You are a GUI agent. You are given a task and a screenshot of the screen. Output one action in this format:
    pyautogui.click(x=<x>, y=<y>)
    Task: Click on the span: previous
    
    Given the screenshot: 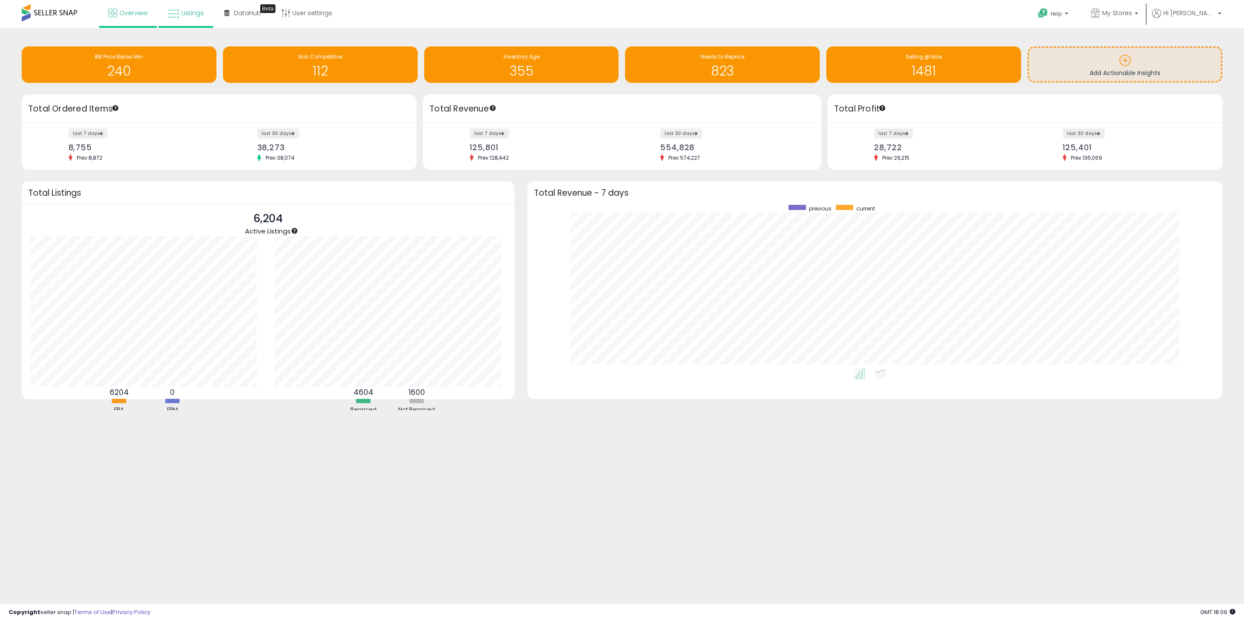 What is the action you would take?
    pyautogui.click(x=820, y=208)
    